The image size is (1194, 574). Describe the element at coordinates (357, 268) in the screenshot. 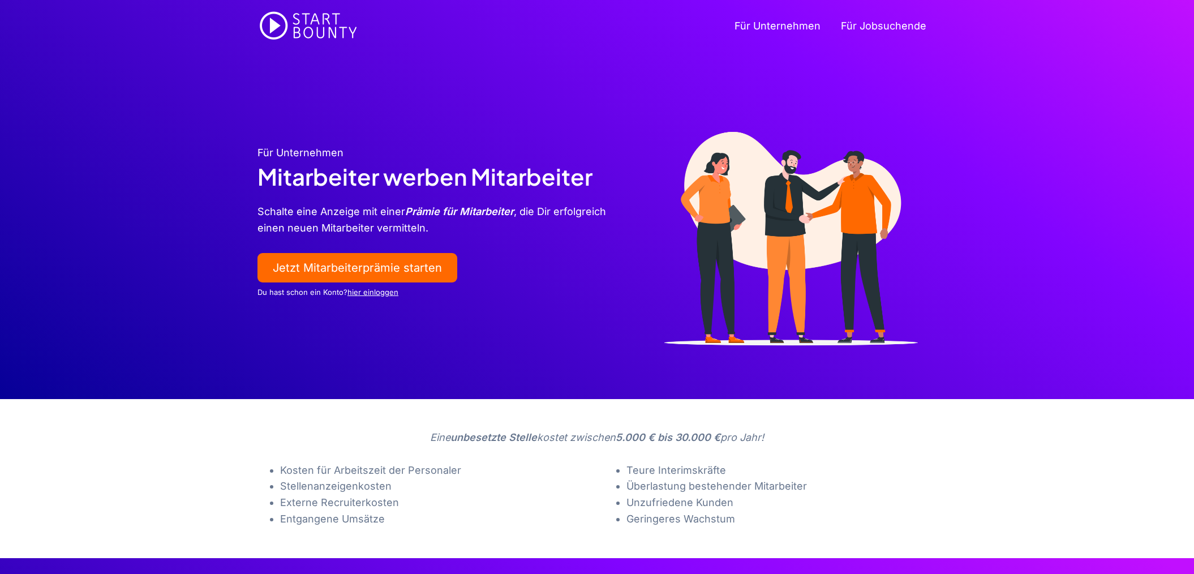

I see `a: Jetzt Mitarbeiterprämie starten` at that location.